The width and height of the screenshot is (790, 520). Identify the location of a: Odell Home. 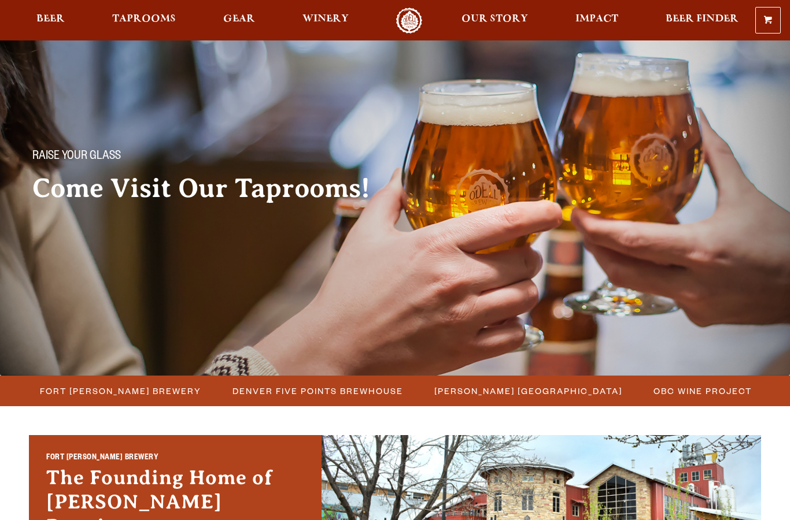
(409, 20).